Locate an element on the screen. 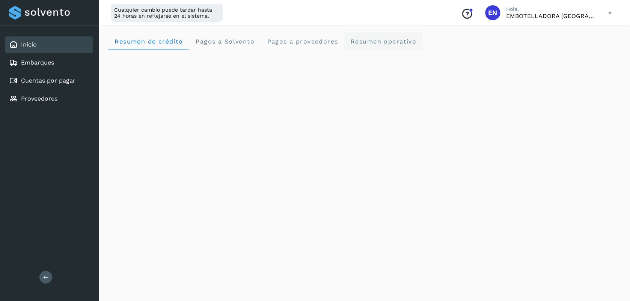 The image size is (630, 301). span: Resumen de crédito is located at coordinates (149, 41).